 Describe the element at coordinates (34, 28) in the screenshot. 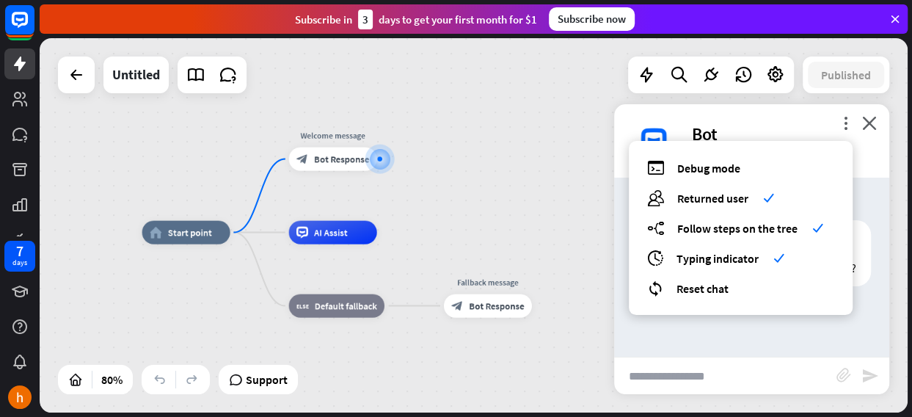

I see `button: Open LiveChat chat widget` at that location.